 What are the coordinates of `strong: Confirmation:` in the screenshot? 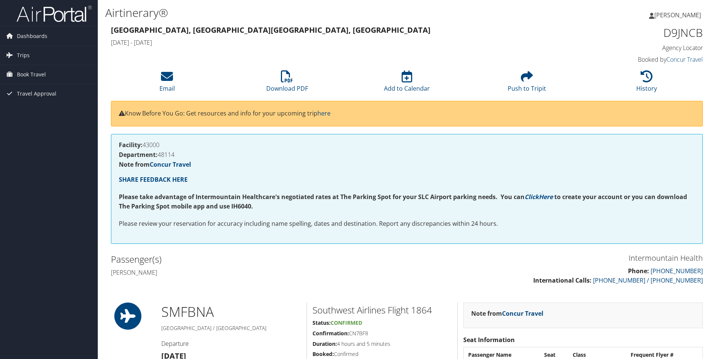 It's located at (330, 333).